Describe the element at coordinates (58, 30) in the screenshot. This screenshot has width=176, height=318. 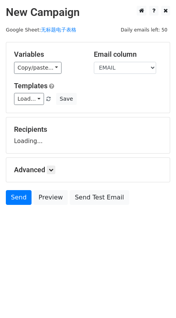
I see `a: 无标题电子表格` at that location.